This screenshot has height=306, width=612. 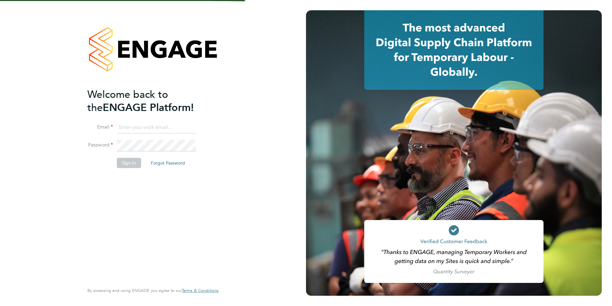 I want to click on label: Email, so click(x=100, y=127).